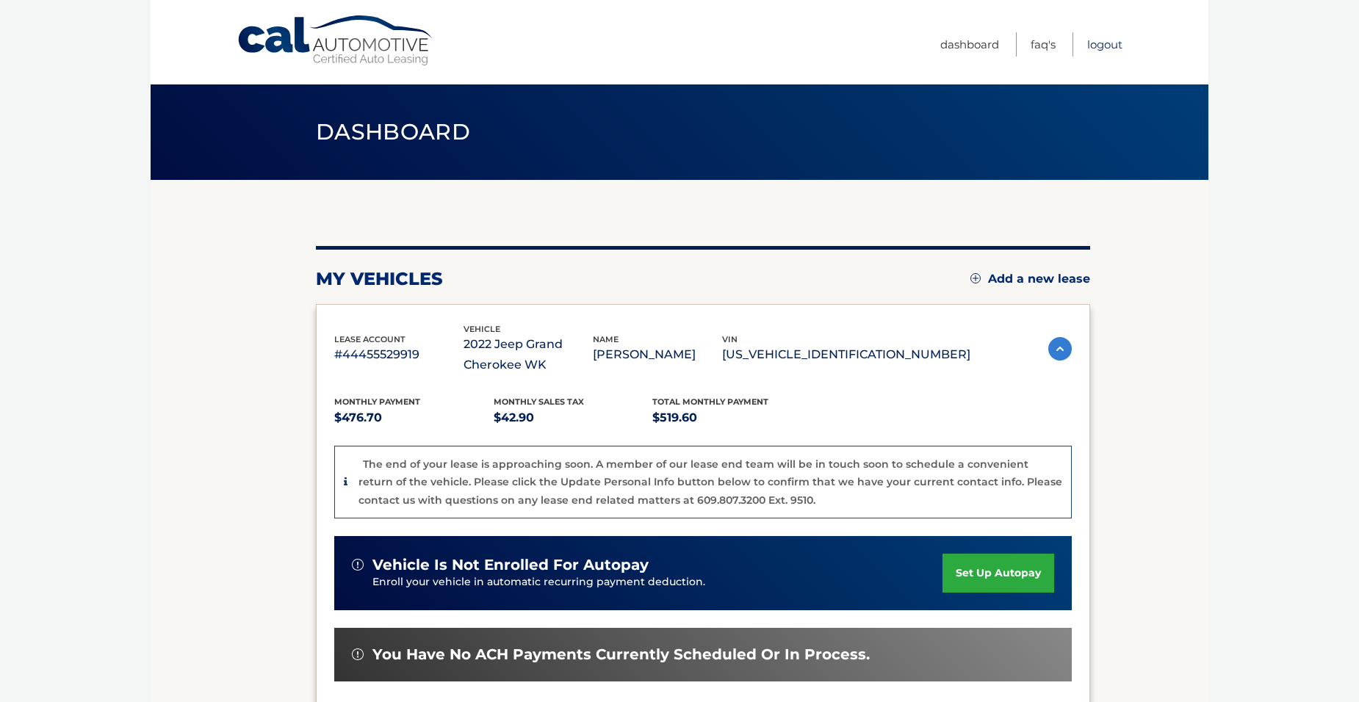 This screenshot has height=702, width=1359. Describe the element at coordinates (511, 565) in the screenshot. I see `span: vehicle is not enrolled for autopay` at that location.